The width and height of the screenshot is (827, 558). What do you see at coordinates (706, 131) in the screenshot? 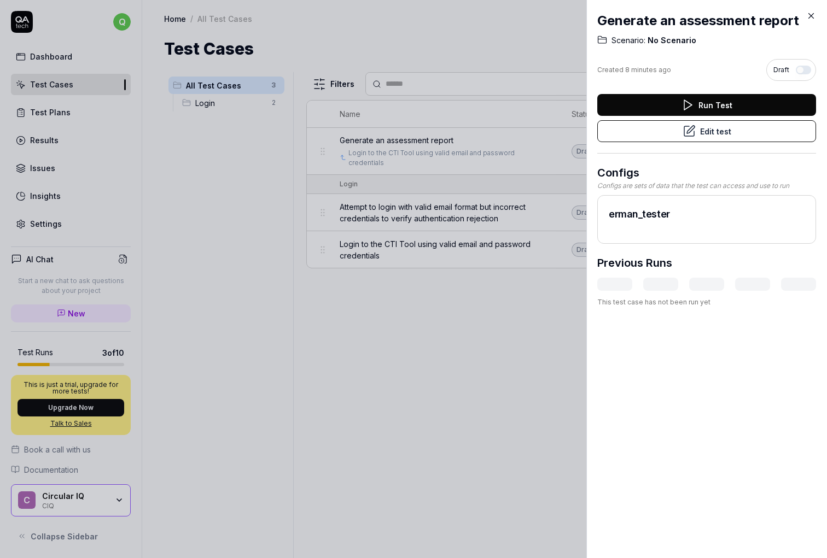
I see `a: Edit test` at bounding box center [706, 131].